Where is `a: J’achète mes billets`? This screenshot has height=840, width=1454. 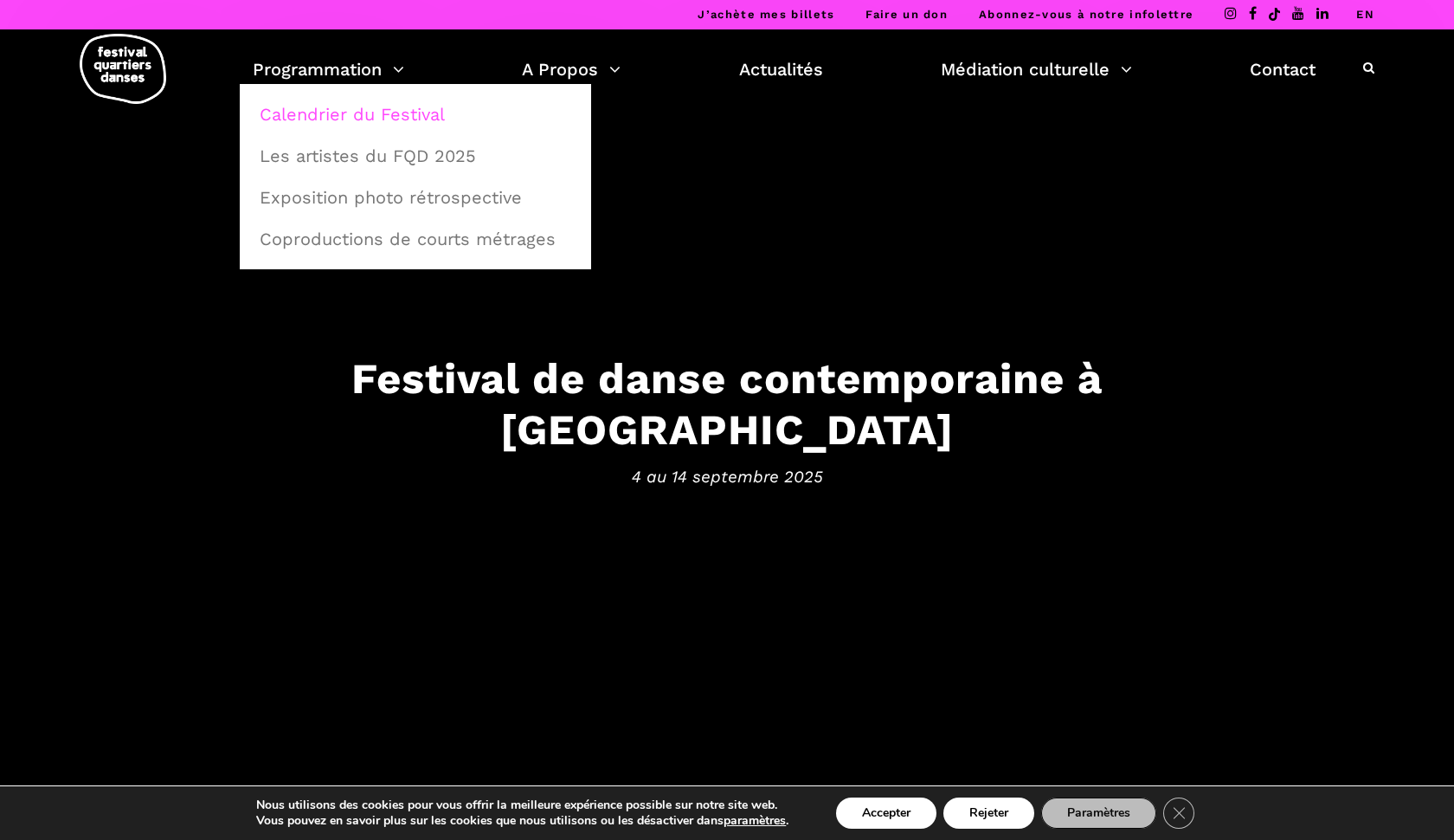 a: J’achète mes billets is located at coordinates (766, 14).